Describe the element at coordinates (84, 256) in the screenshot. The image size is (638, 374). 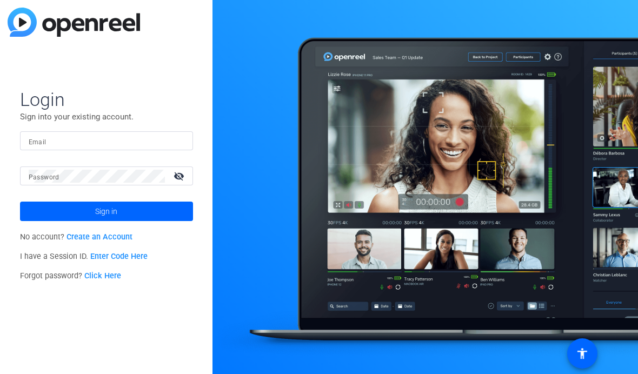
I see `span: I have a Session ID.` at that location.